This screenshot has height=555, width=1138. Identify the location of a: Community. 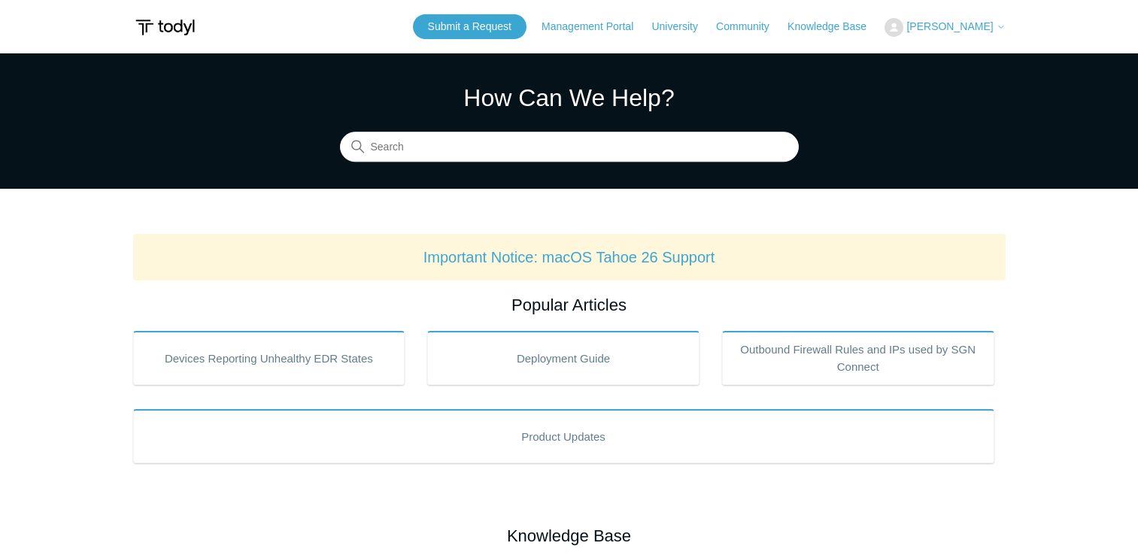
(750, 26).